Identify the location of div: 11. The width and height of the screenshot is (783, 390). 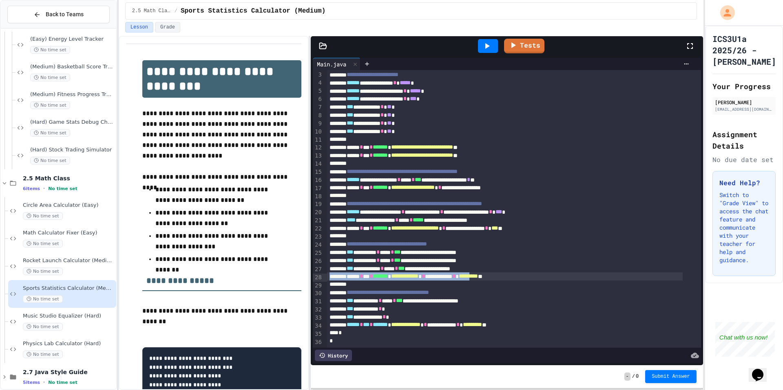
(317, 140).